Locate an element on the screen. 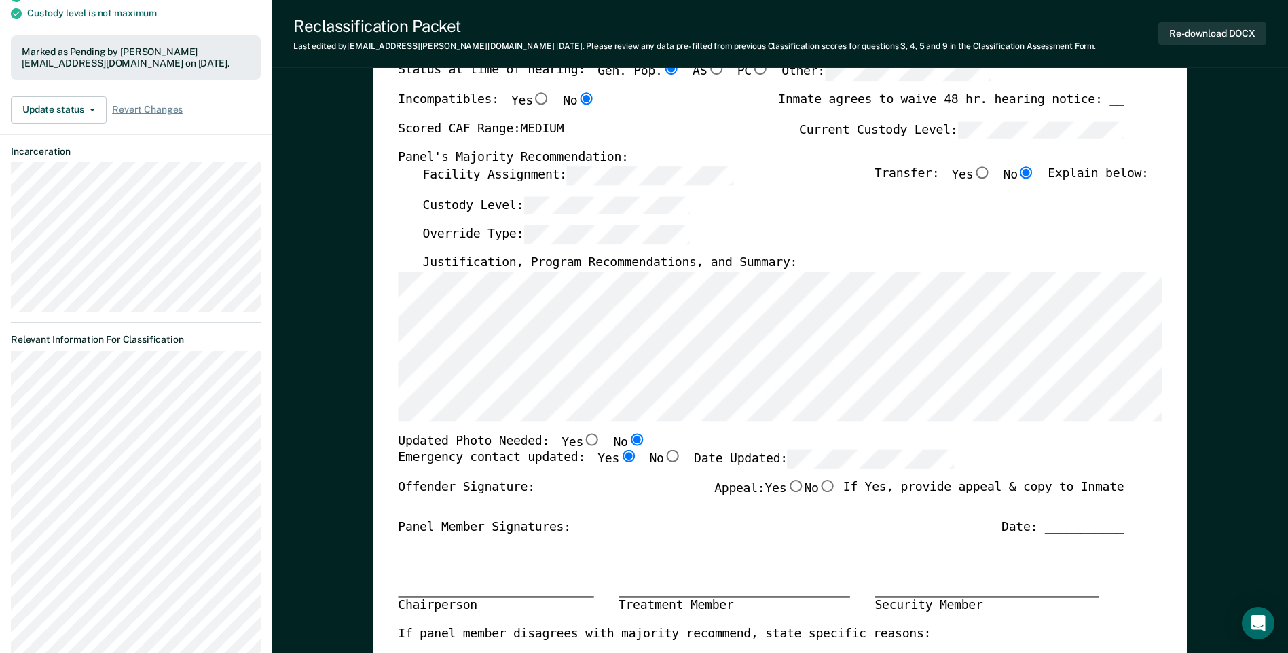 The image size is (1288, 653). label: AS is located at coordinates (708, 72).